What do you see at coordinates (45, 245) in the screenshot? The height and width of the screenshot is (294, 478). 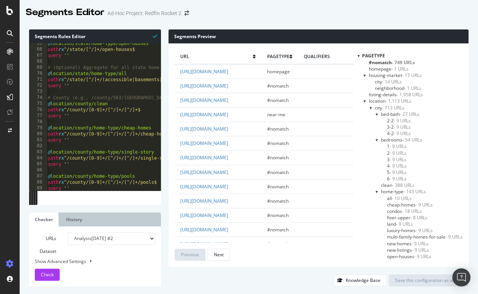 I see `label: URLs Dataset` at bounding box center [45, 245].